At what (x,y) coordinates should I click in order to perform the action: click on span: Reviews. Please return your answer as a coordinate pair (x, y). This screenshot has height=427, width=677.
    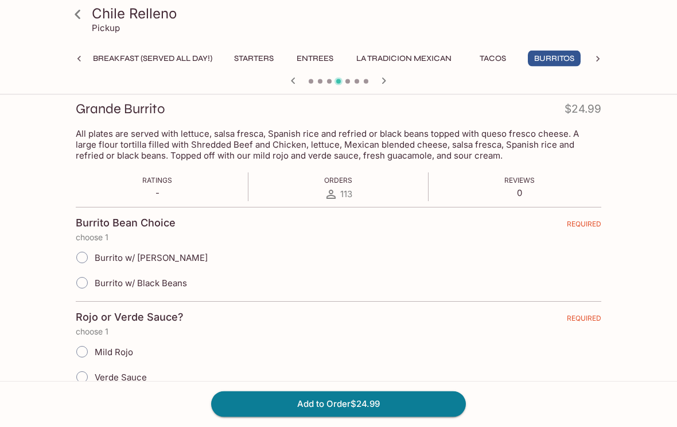
    Looking at the image, I should click on (520, 180).